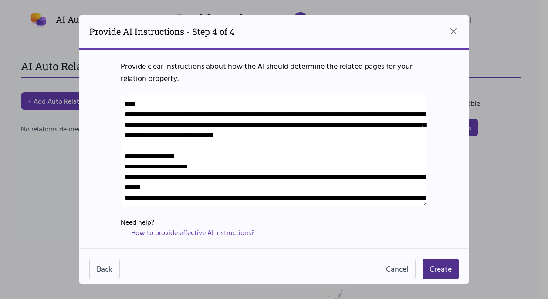  What do you see at coordinates (193, 233) in the screenshot?
I see `a: How to provide effective AI instructions?` at bounding box center [193, 233].